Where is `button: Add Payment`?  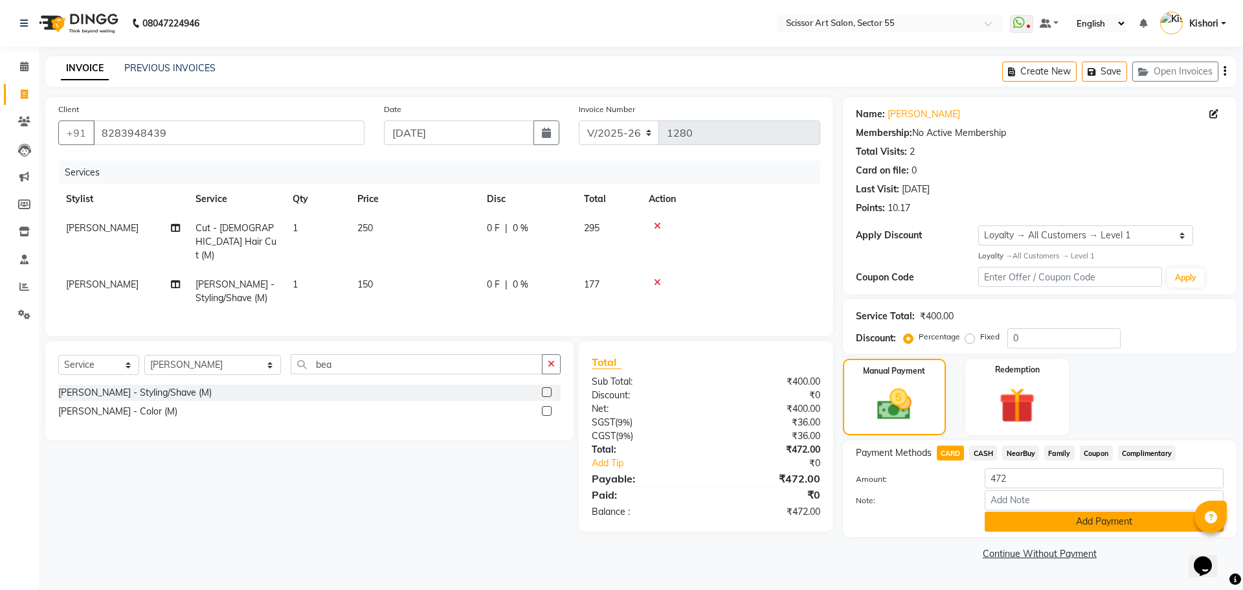
button: Add Payment is located at coordinates (1104, 521).